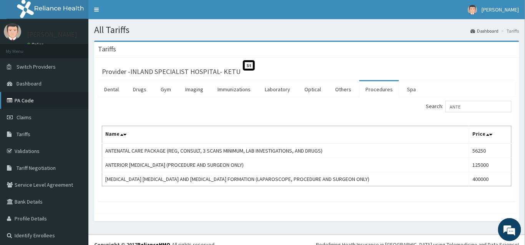 The height and width of the screenshot is (245, 525). Describe the element at coordinates (234, 90) in the screenshot. I see `a: Immunizations` at that location.